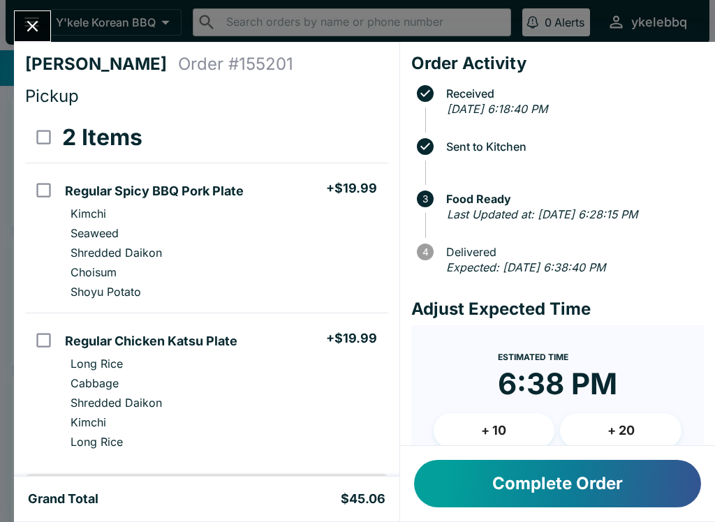  I want to click on span: Estimated Time, so click(533, 357).